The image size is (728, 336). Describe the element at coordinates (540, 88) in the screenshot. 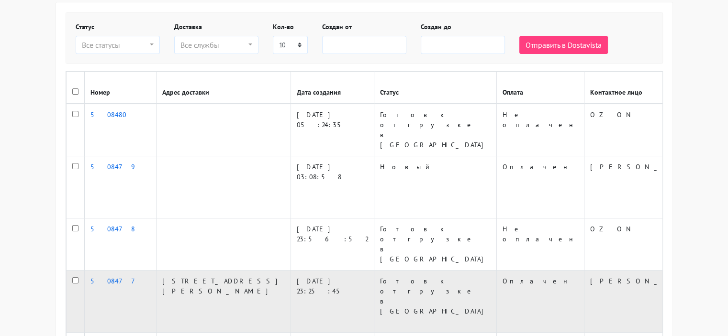

I see `th: Оплата` at that location.